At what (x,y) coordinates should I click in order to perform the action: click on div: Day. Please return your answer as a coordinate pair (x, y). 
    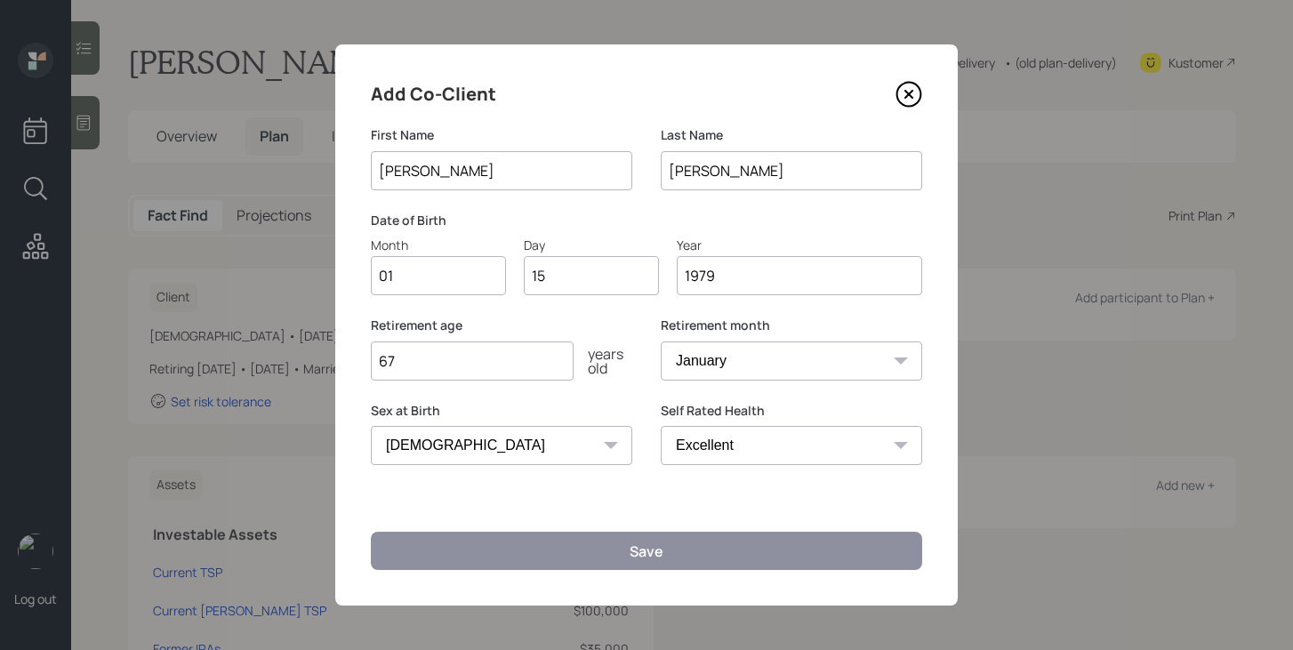
    Looking at the image, I should click on (591, 245).